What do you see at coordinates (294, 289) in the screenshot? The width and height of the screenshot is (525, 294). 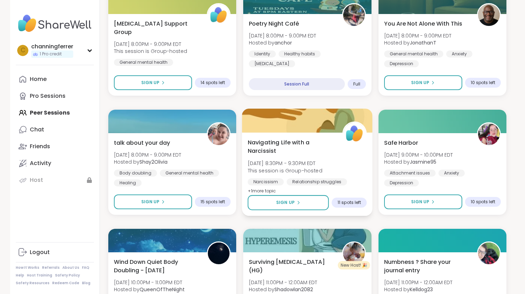 I see `b: Shadowlan2082` at bounding box center [294, 289].